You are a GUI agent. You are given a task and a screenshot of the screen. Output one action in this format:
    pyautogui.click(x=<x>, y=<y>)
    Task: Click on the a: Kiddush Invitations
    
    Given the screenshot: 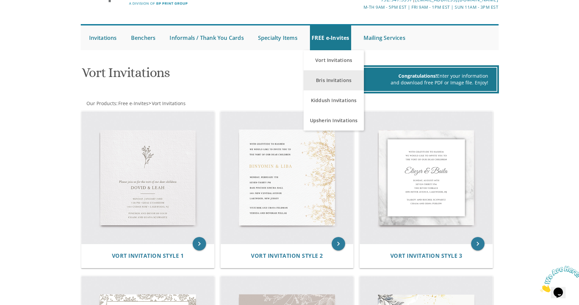 What is the action you would take?
    pyautogui.click(x=334, y=101)
    